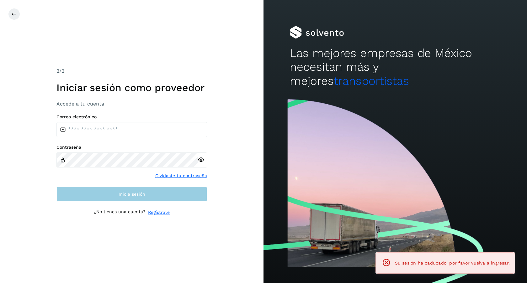 The width and height of the screenshot is (527, 283). What do you see at coordinates (132, 71) in the screenshot?
I see `div: /2` at bounding box center [132, 71].